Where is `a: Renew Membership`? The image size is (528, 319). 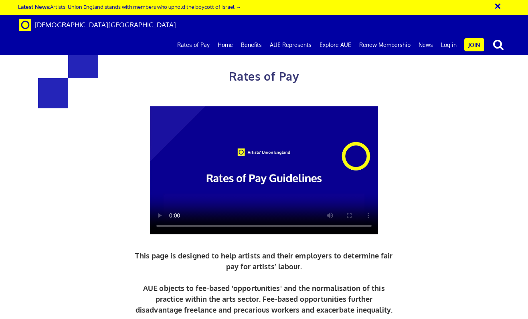 a: Renew Membership is located at coordinates (385, 45).